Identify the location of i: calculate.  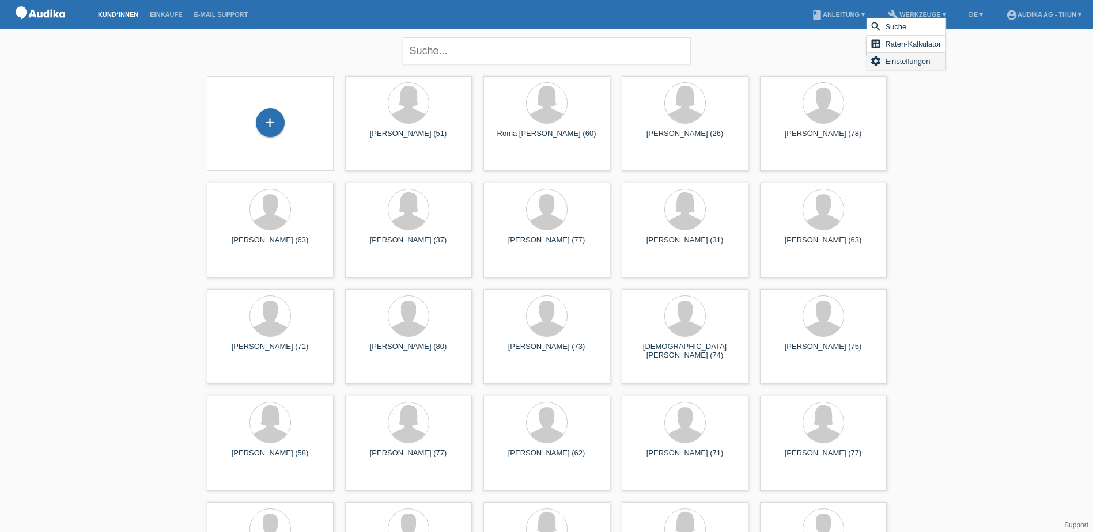
(876, 44).